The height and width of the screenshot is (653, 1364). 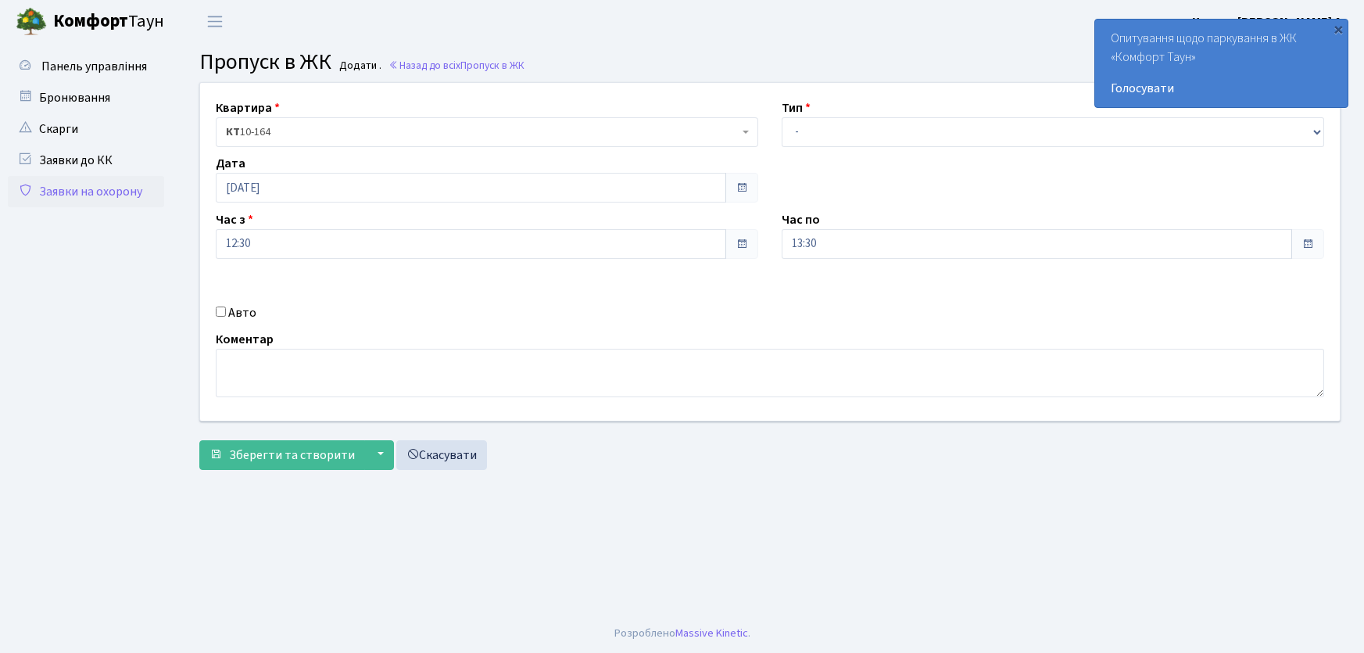 I want to click on b: КТ, so click(x=233, y=132).